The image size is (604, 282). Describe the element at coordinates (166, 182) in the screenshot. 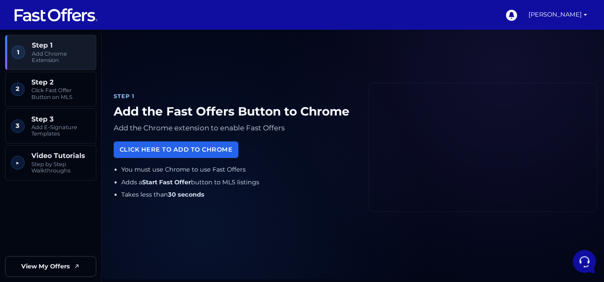

I see `strong: Start Fast Offer` at that location.